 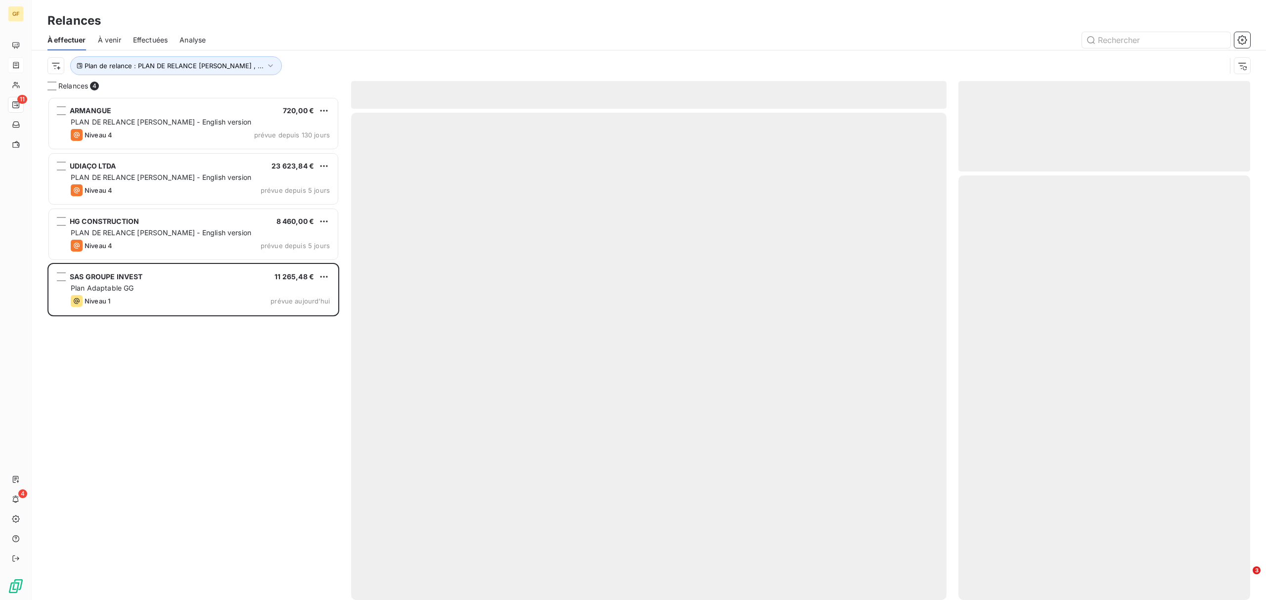 What do you see at coordinates (106, 276) in the screenshot?
I see `span: SAS GROUPE INVEST` at bounding box center [106, 276].